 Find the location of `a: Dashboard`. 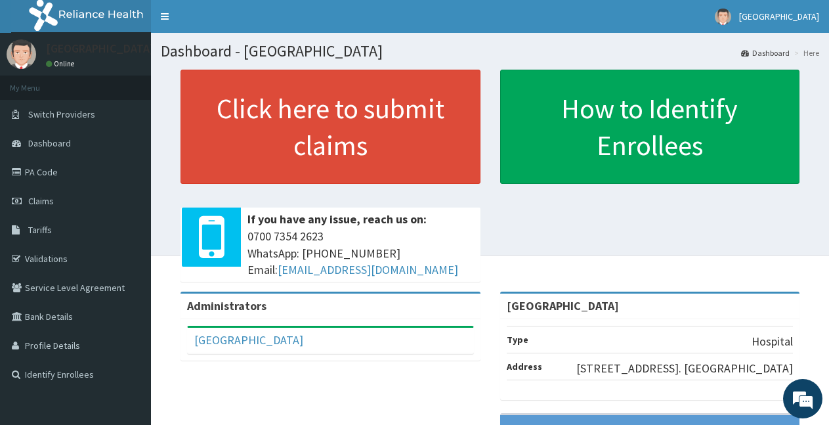

a: Dashboard is located at coordinates (766, 53).